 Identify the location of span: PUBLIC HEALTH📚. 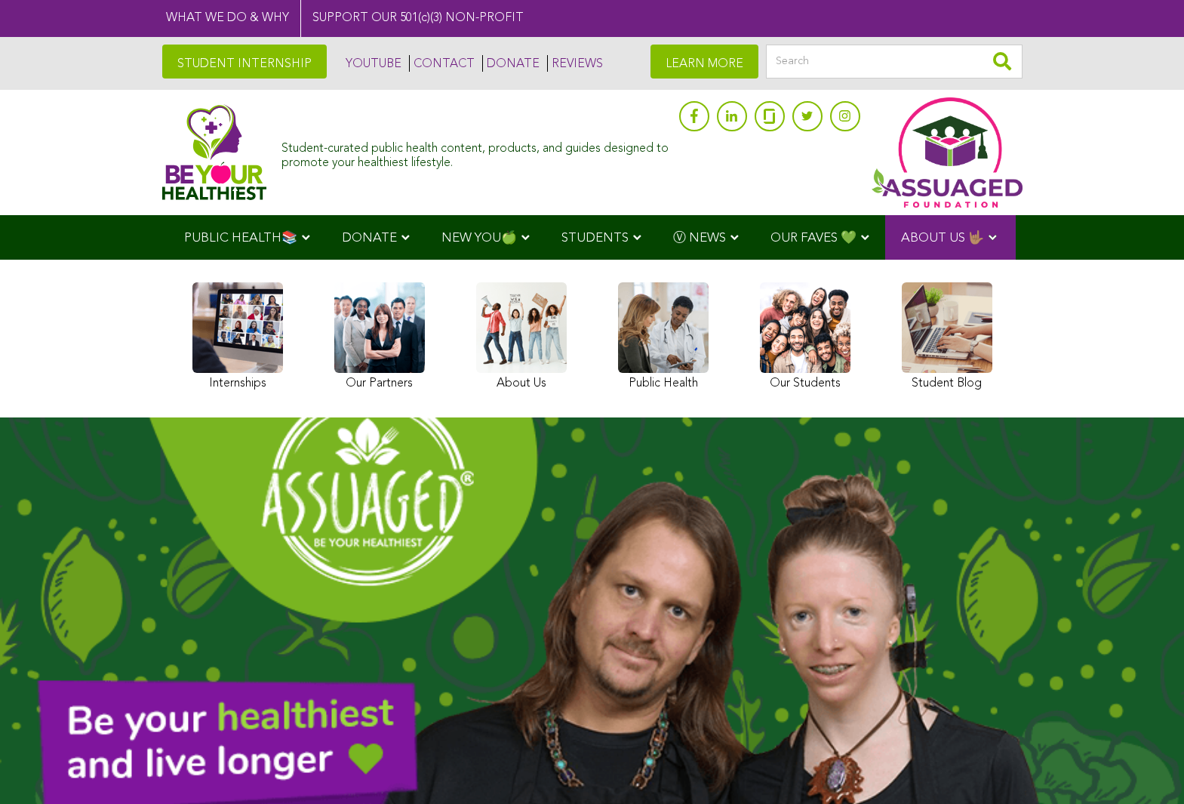
(241, 238).